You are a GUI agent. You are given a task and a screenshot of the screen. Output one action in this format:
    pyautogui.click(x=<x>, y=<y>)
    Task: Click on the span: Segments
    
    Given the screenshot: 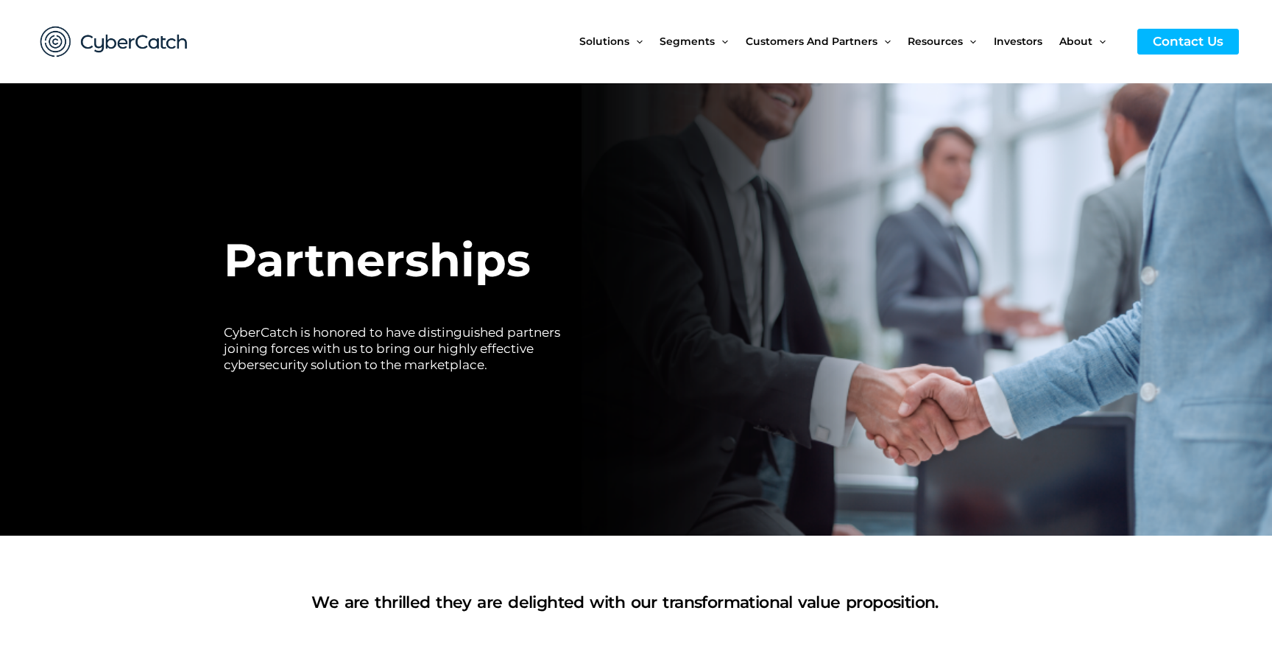 What is the action you would take?
    pyautogui.click(x=687, y=41)
    